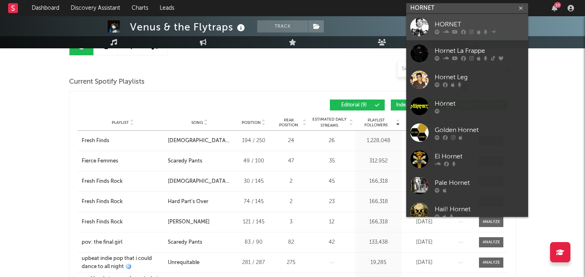 The image size is (585, 277). What do you see at coordinates (467, 212) in the screenshot?
I see `a: Hail! Hornet` at bounding box center [467, 212].